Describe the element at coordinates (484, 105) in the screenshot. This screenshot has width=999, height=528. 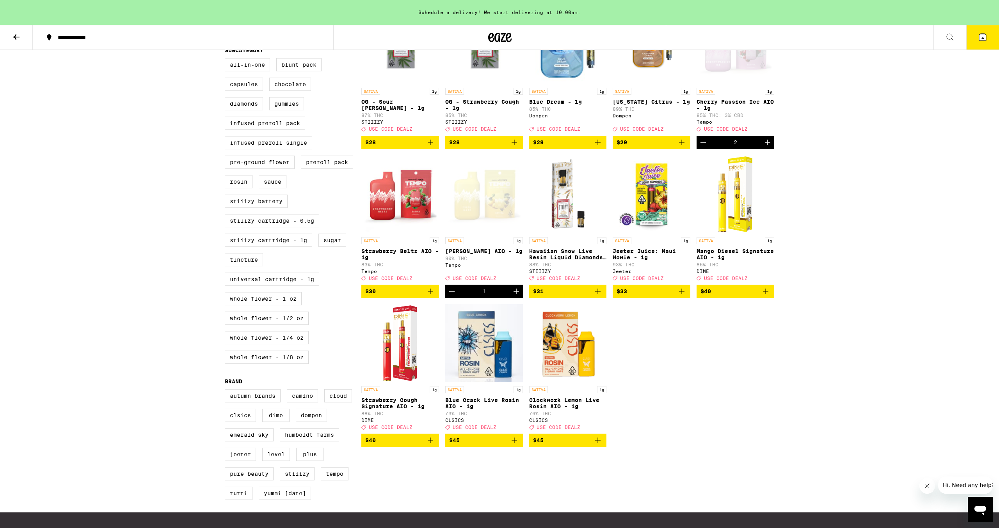
I see `p: OG - Strawberry Cough - 1g` at that location.